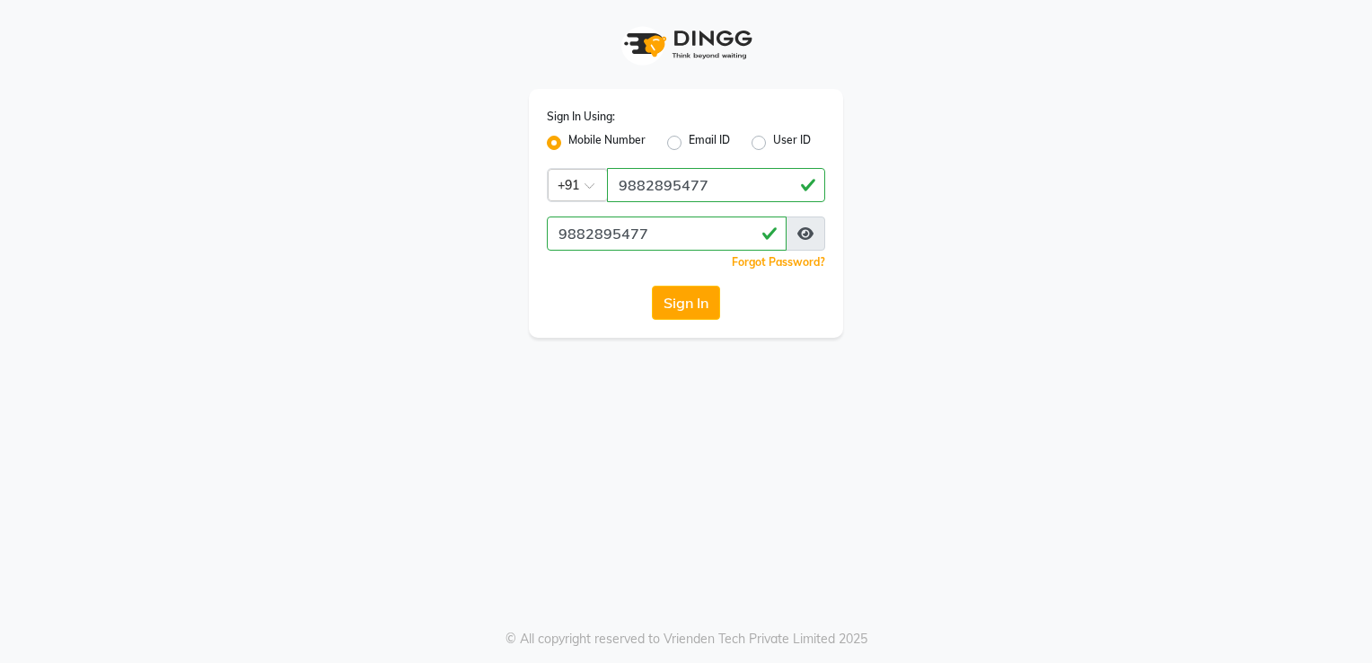 This screenshot has width=1372, height=663. I want to click on a: Forgot Password?, so click(779, 261).